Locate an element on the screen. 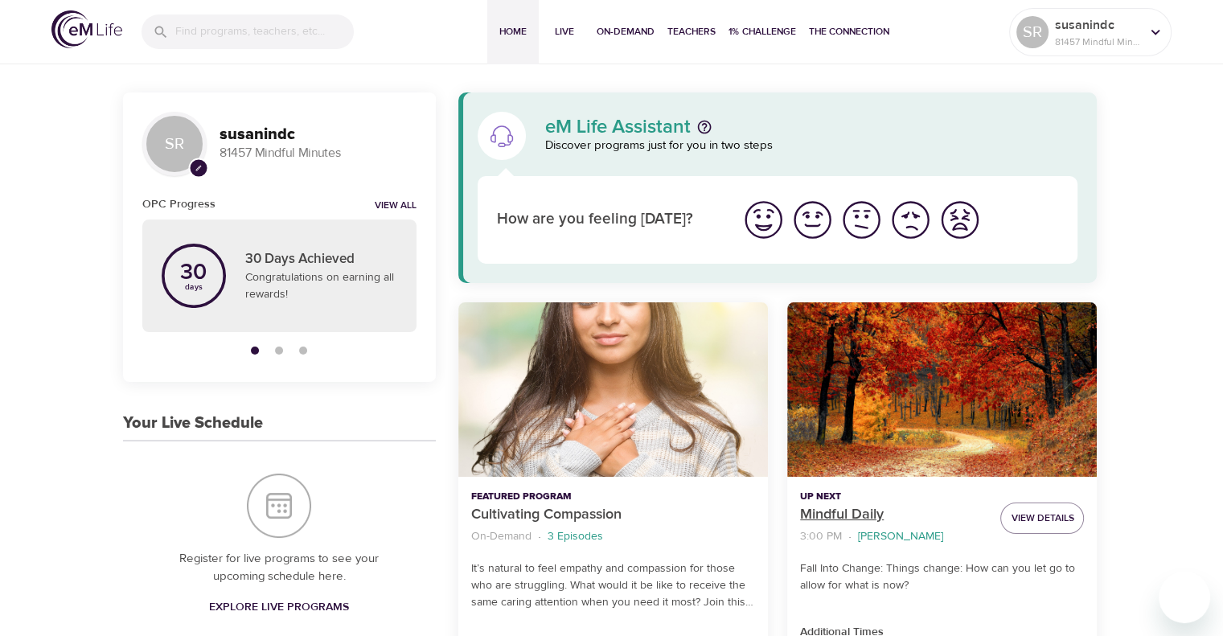 The height and width of the screenshot is (636, 1223). p: Congratulations on earning all rewards! is located at coordinates (321, 286).